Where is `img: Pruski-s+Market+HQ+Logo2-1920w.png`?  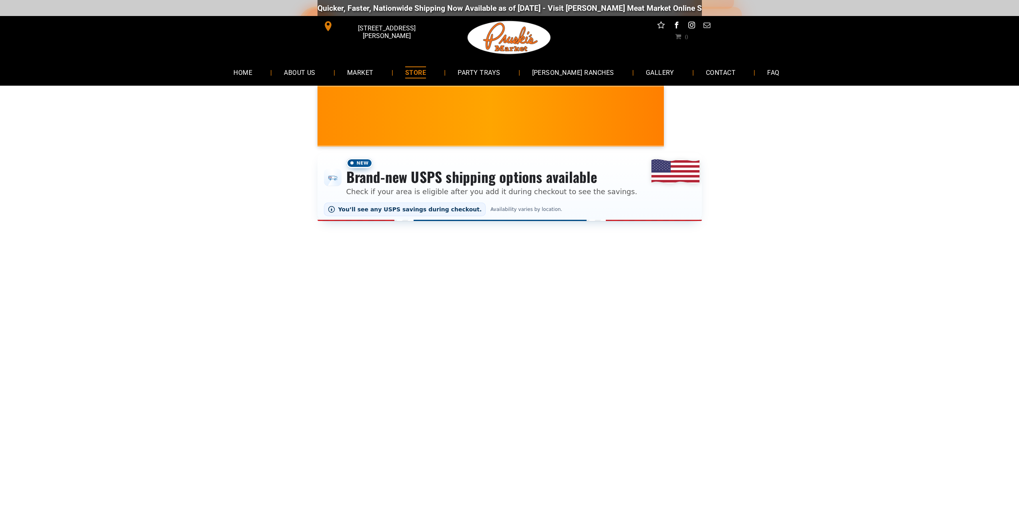
img: Pruski-s+Market+HQ+Logo2-1920w.png is located at coordinates (509, 38).